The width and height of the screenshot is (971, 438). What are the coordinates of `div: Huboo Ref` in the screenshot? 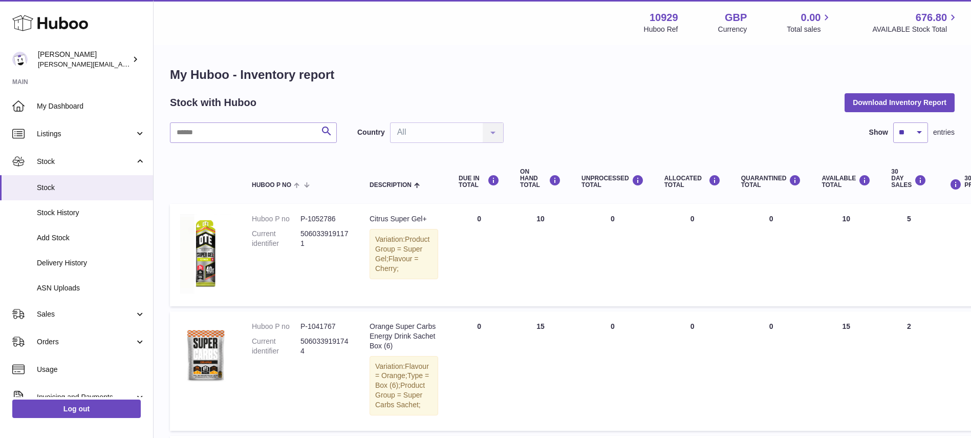 It's located at (661, 29).